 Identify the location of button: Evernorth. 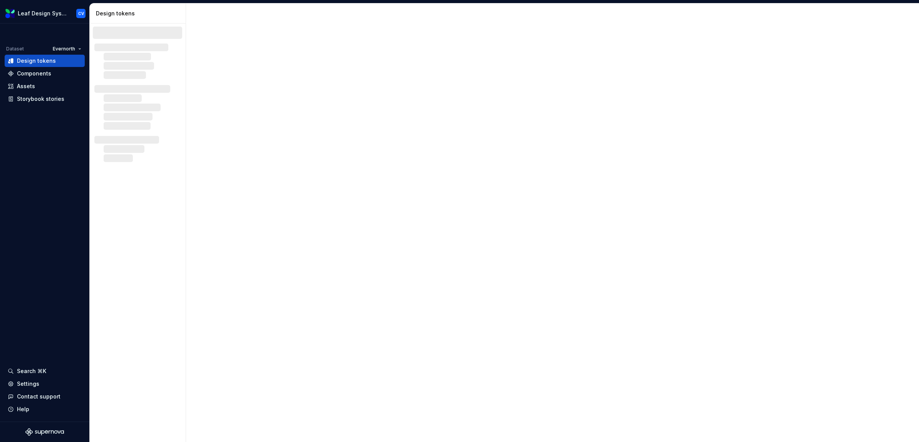
(67, 49).